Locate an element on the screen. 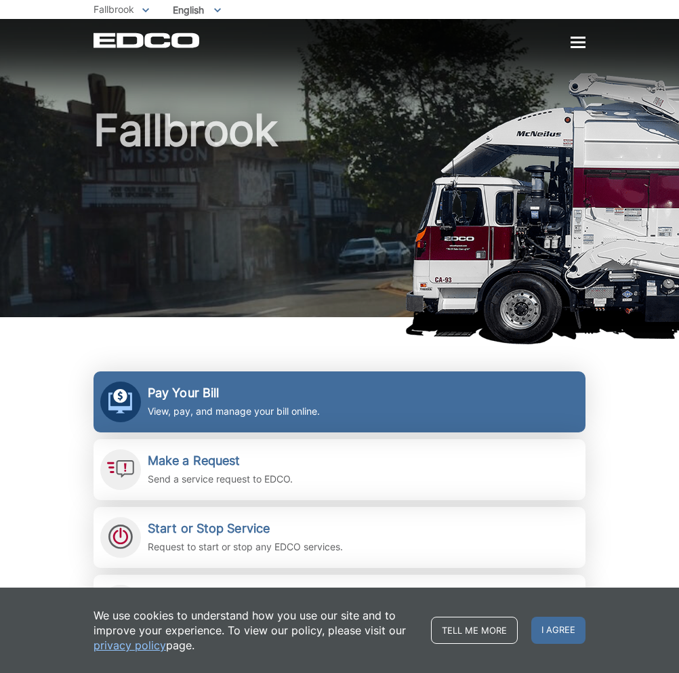 The image size is (679, 673). h2: Pay Your Bill is located at coordinates (234, 393).